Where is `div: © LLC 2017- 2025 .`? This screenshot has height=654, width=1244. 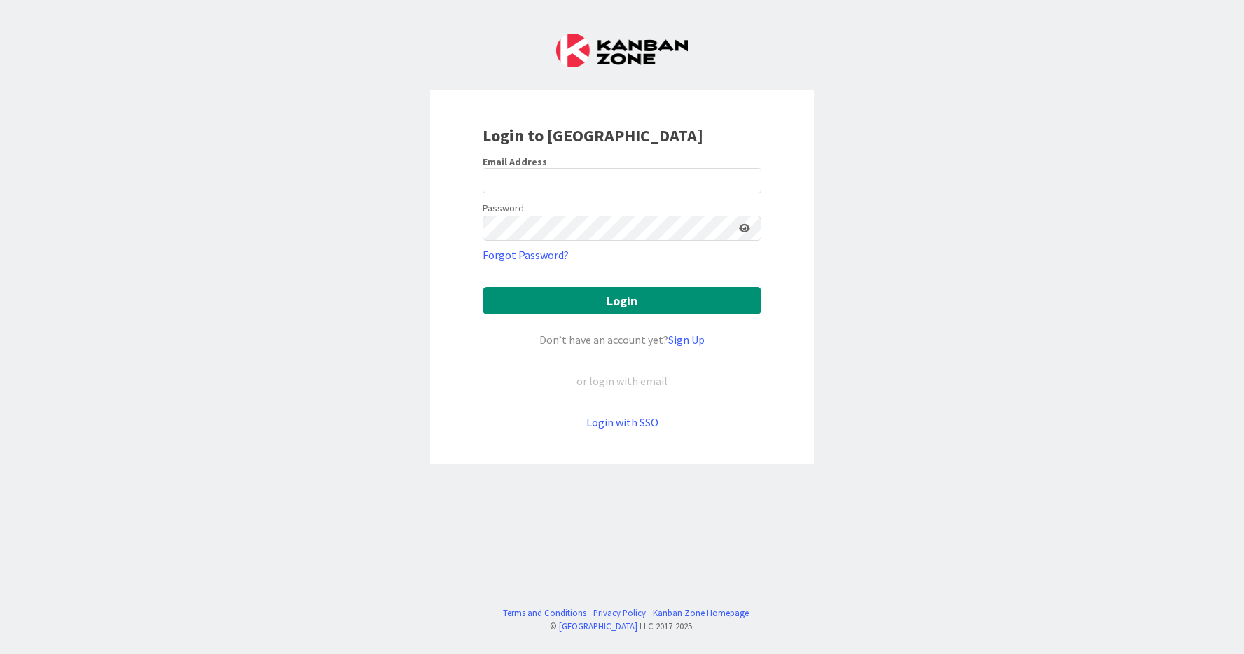 div: © LLC 2017- 2025 . is located at coordinates (622, 626).